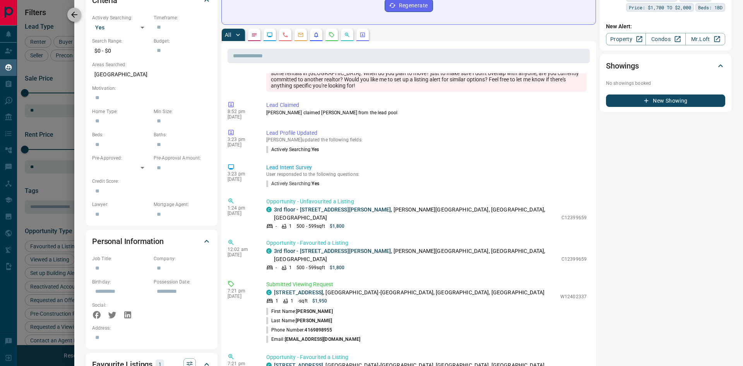 The height and width of the screenshot is (366, 743). What do you see at coordinates (427, 174) in the screenshot?
I see `p: User responsded to the following questions:` at bounding box center [427, 174].